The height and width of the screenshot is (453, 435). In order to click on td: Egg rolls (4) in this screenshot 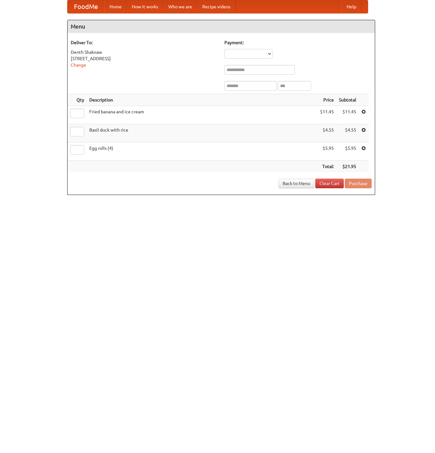, I will do `click(202, 151)`.